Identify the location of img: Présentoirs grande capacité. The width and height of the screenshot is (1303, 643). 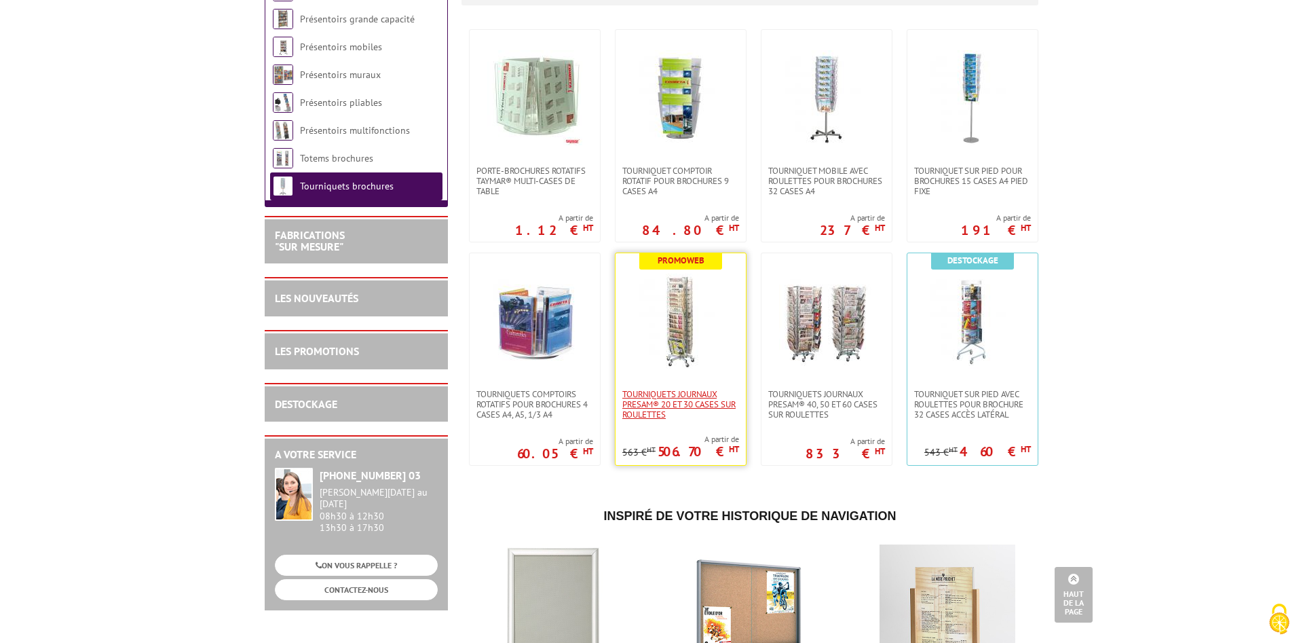
(283, 19).